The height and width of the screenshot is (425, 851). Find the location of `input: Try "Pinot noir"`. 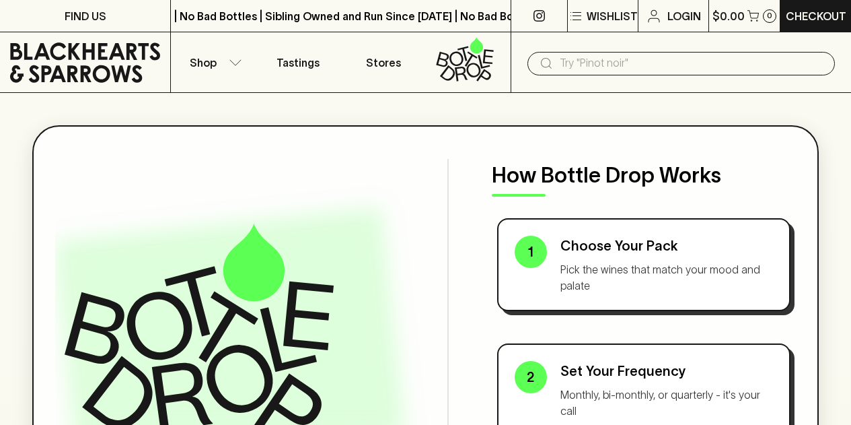

input: Try "Pinot noir" is located at coordinates (692, 63).